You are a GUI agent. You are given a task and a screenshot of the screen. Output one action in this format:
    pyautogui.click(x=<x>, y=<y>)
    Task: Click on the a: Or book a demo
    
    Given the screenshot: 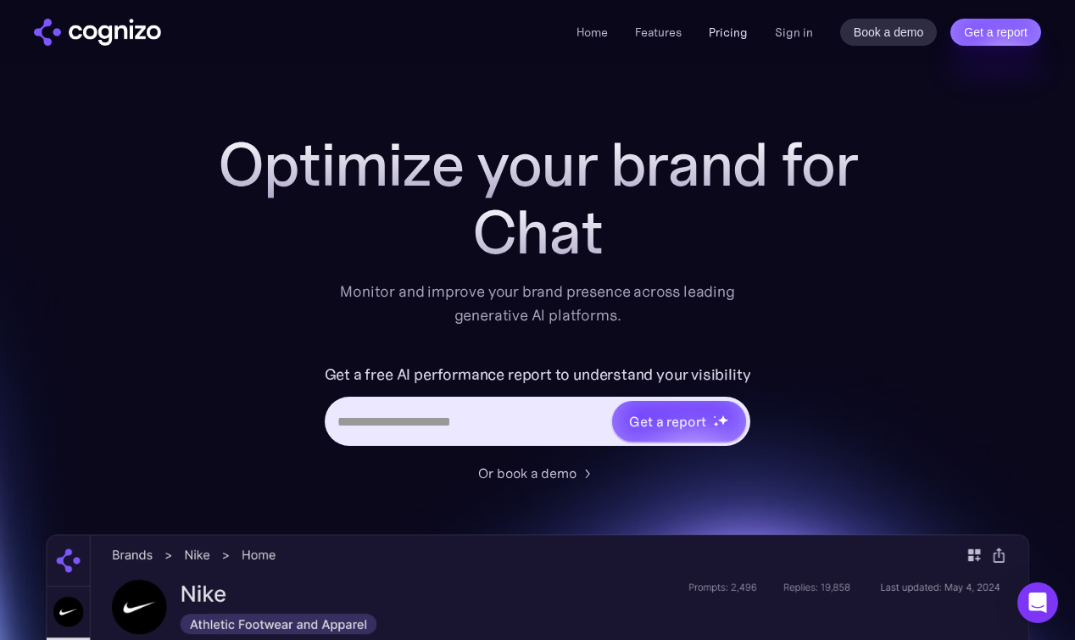 What is the action you would take?
    pyautogui.click(x=538, y=473)
    